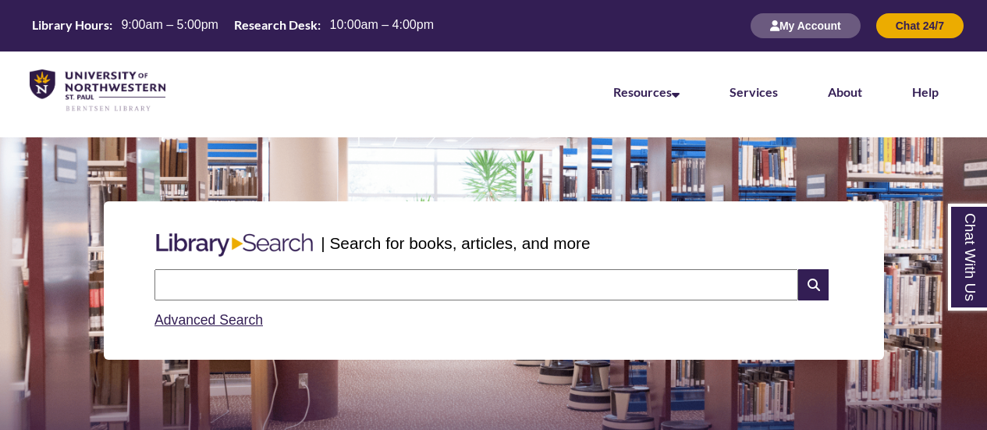  Describe the element at coordinates (925, 91) in the screenshot. I see `a: Help` at that location.